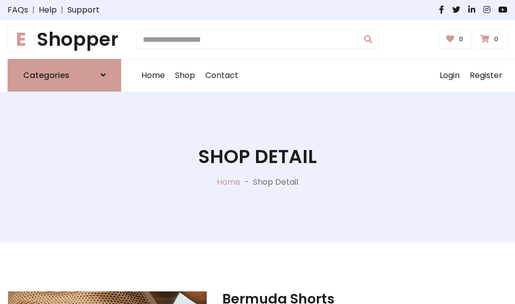 The width and height of the screenshot is (515, 304). I want to click on a: Shop, so click(185, 75).